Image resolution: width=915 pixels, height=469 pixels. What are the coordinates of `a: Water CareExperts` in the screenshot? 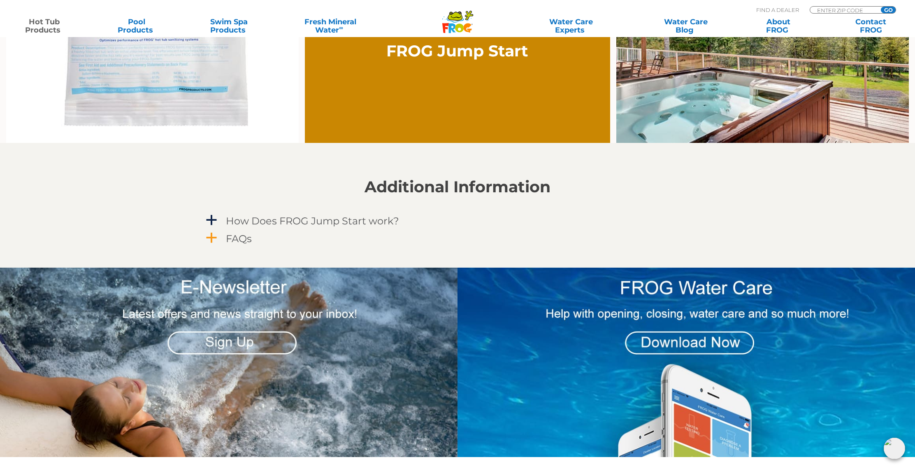 It's located at (571, 26).